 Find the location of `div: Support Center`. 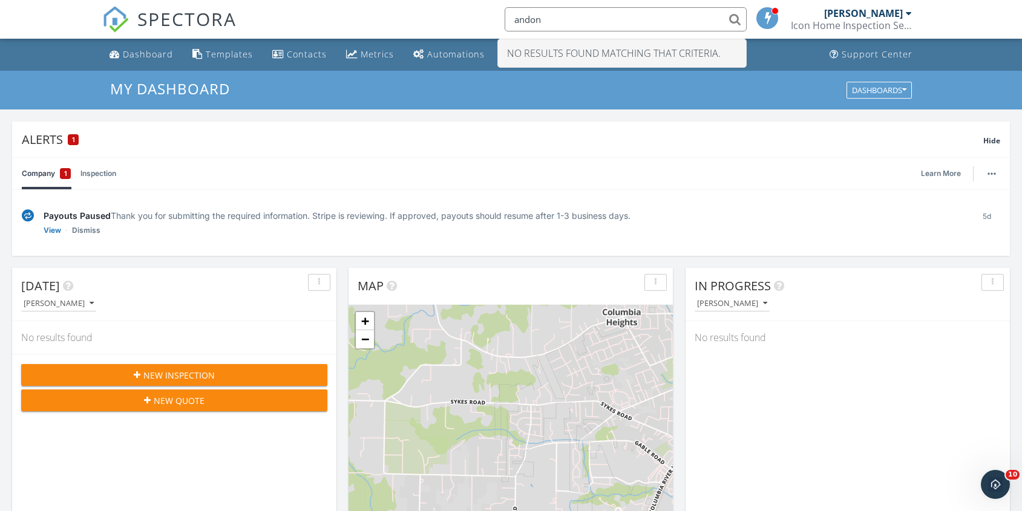

div: Support Center is located at coordinates (877, 54).